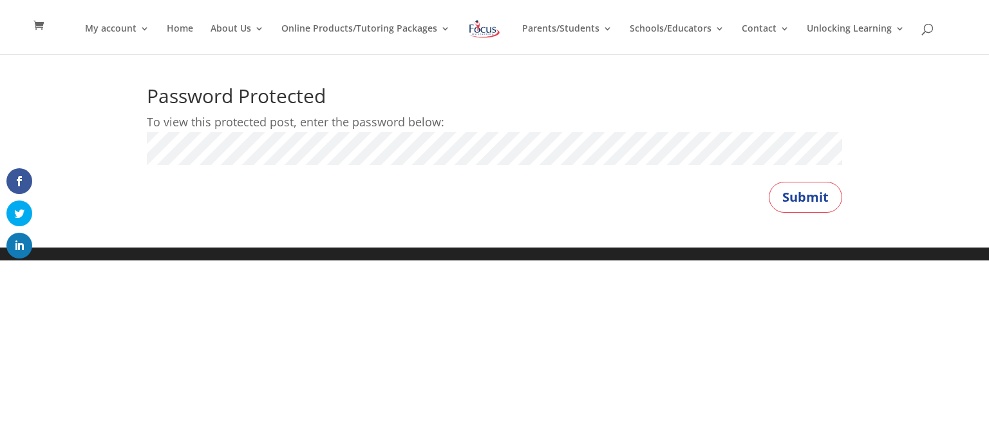  I want to click on h1: Password Protected, so click(495, 99).